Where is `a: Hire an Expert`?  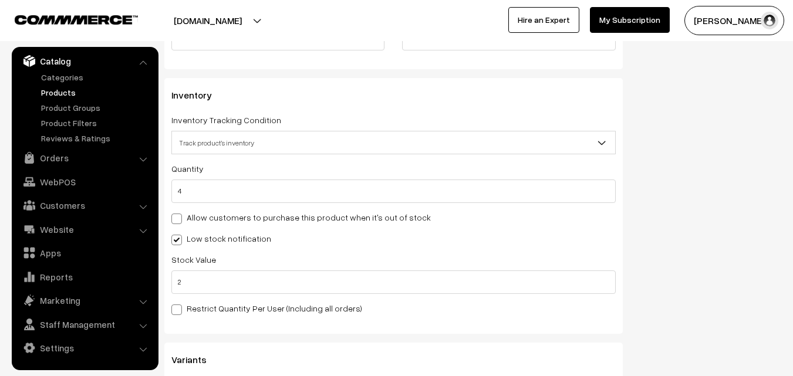 a: Hire an Expert is located at coordinates (543, 20).